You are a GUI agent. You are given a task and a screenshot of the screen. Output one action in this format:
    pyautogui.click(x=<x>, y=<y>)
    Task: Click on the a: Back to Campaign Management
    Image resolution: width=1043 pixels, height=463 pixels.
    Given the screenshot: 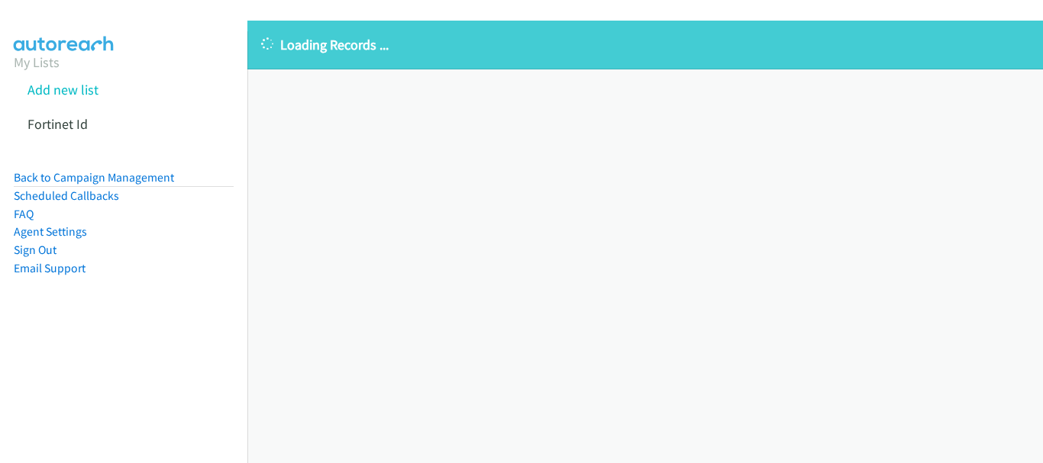 What is the action you would take?
    pyautogui.click(x=94, y=177)
    